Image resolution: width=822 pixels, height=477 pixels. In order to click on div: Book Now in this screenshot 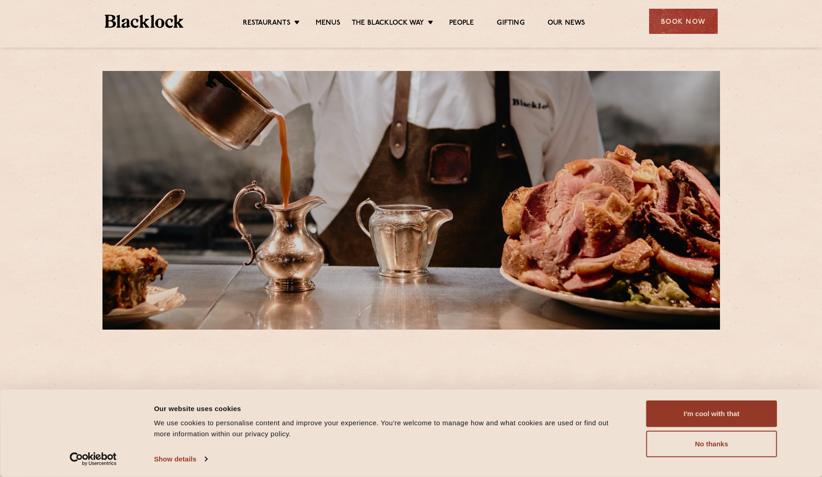, I will do `click(684, 21)`.